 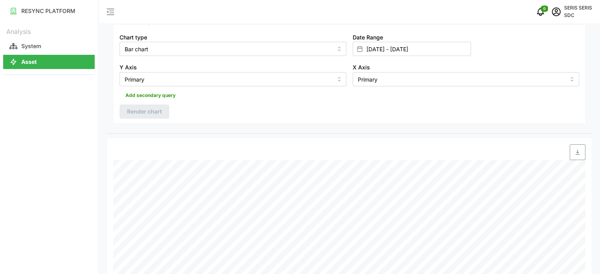 What do you see at coordinates (544, 9) in the screenshot?
I see `span: 0` at bounding box center [544, 9].